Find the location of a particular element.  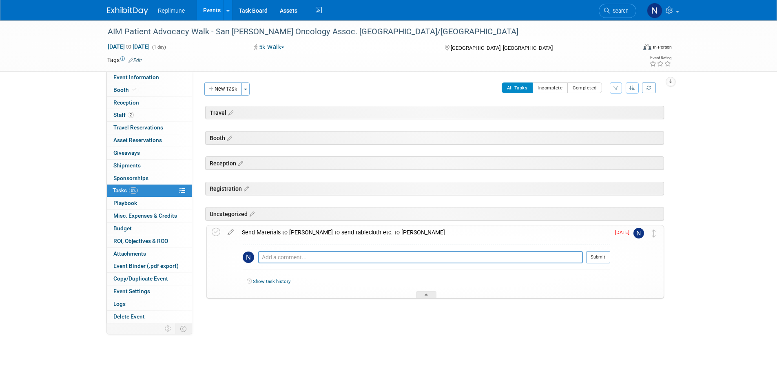

a: edit is located at coordinates (231, 232).